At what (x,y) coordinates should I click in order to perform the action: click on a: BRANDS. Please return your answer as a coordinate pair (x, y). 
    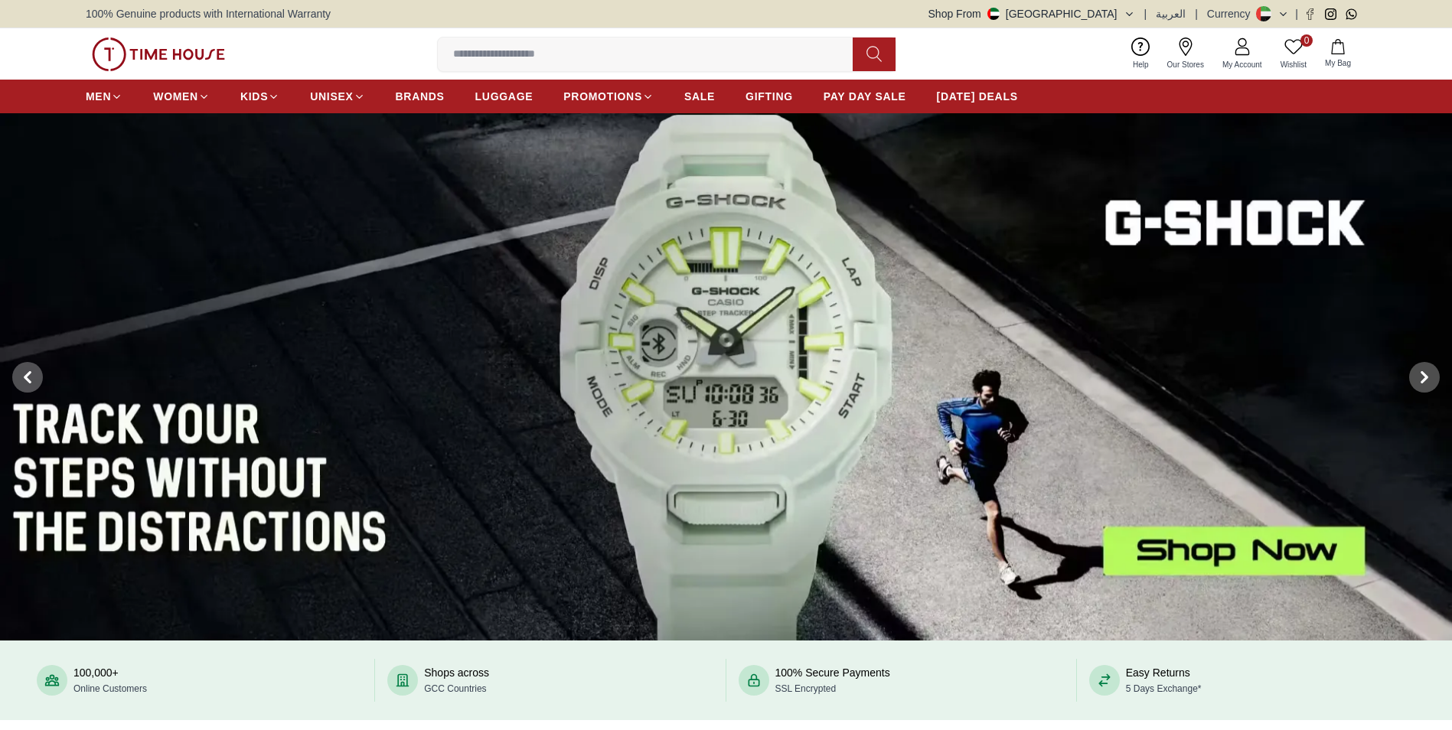
    Looking at the image, I should click on (420, 96).